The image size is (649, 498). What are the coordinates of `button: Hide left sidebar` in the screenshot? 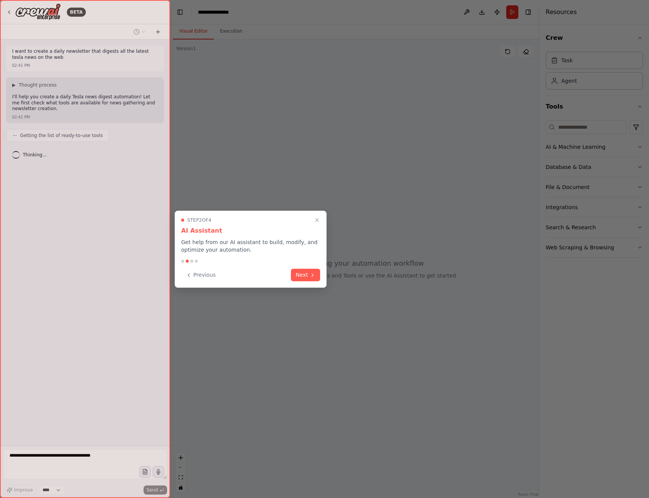 It's located at (180, 12).